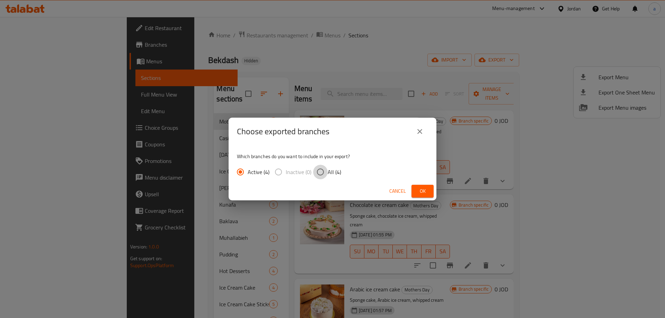 The width and height of the screenshot is (665, 318). I want to click on button: Cancel, so click(398, 191).